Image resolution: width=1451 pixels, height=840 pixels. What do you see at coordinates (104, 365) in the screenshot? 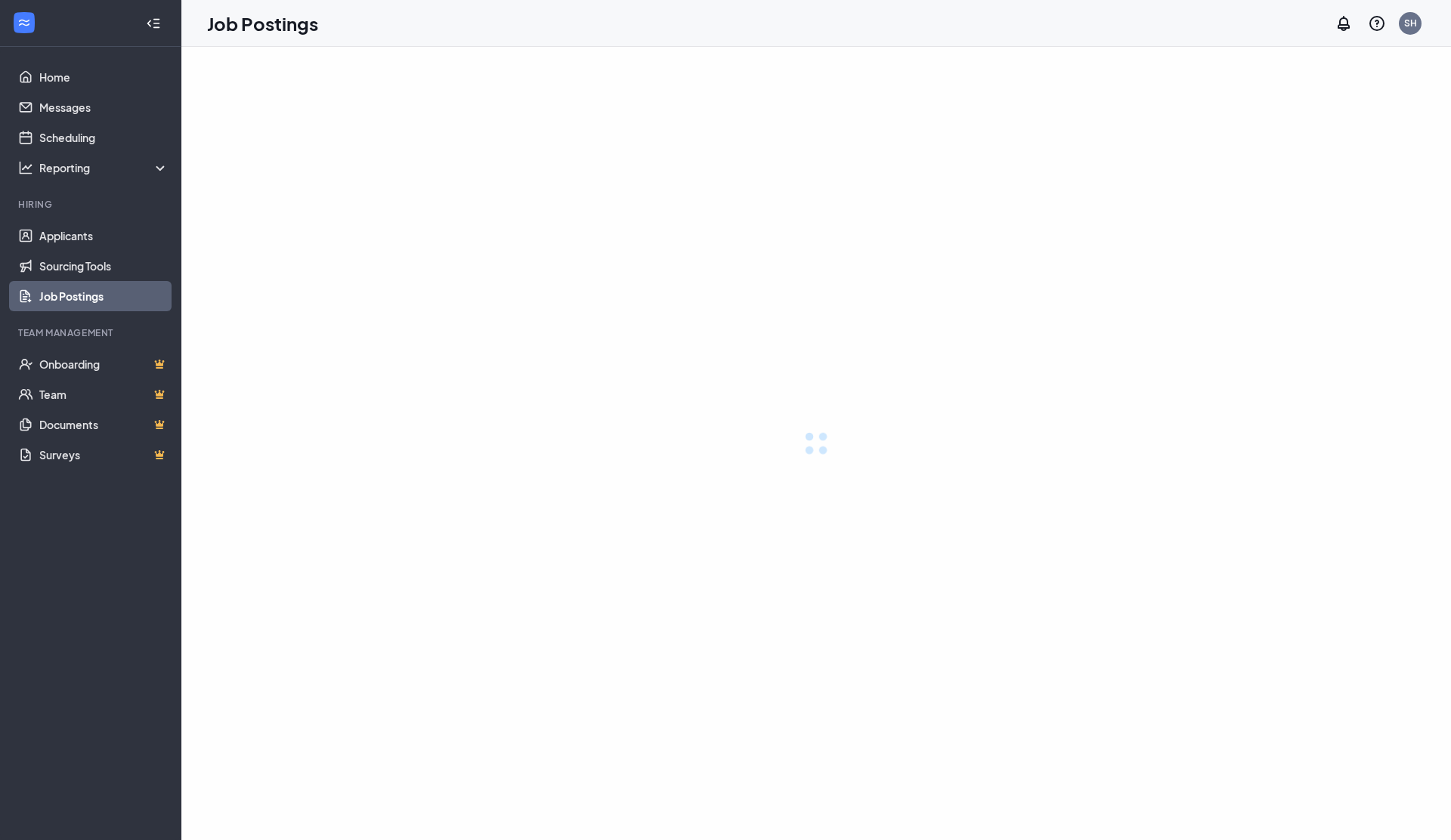
I see `a: OnboardingCrown` at bounding box center [104, 365].